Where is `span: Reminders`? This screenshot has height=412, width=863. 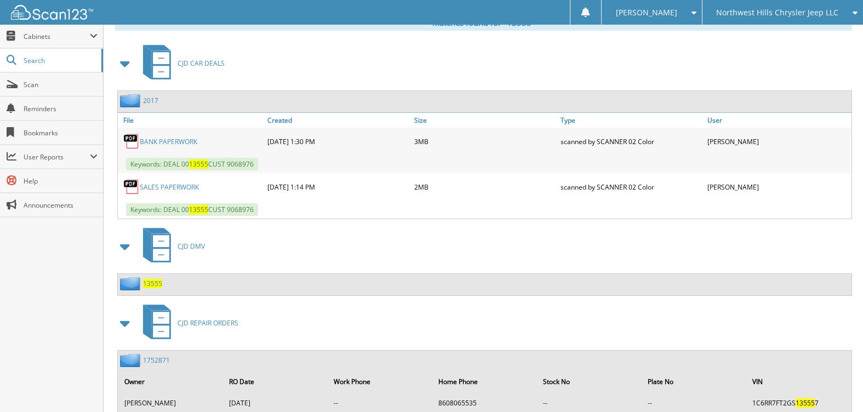 span: Reminders is located at coordinates (60, 109).